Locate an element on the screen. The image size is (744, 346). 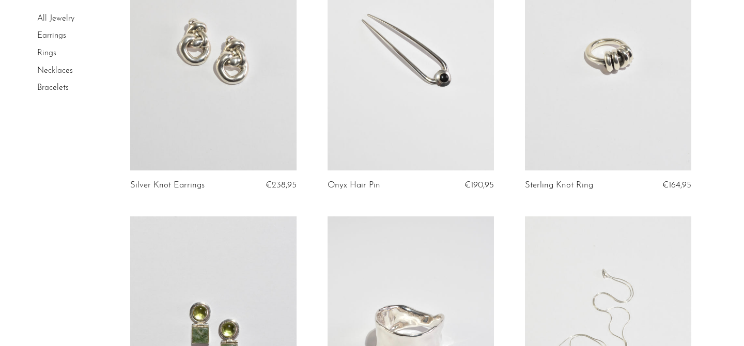
a: Bracelets is located at coordinates (53, 88).